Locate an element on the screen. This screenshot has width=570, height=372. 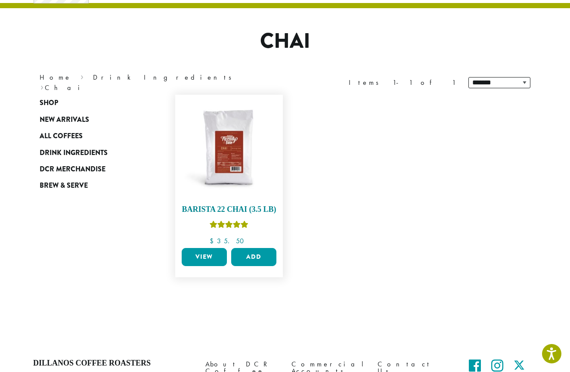
nav: Breadcrumb is located at coordinates (156, 83).